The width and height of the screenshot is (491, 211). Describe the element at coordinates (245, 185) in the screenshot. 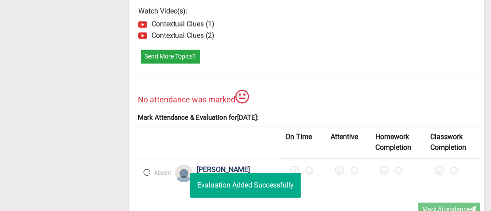

I see `div: Evaluation Added Successfully` at that location.